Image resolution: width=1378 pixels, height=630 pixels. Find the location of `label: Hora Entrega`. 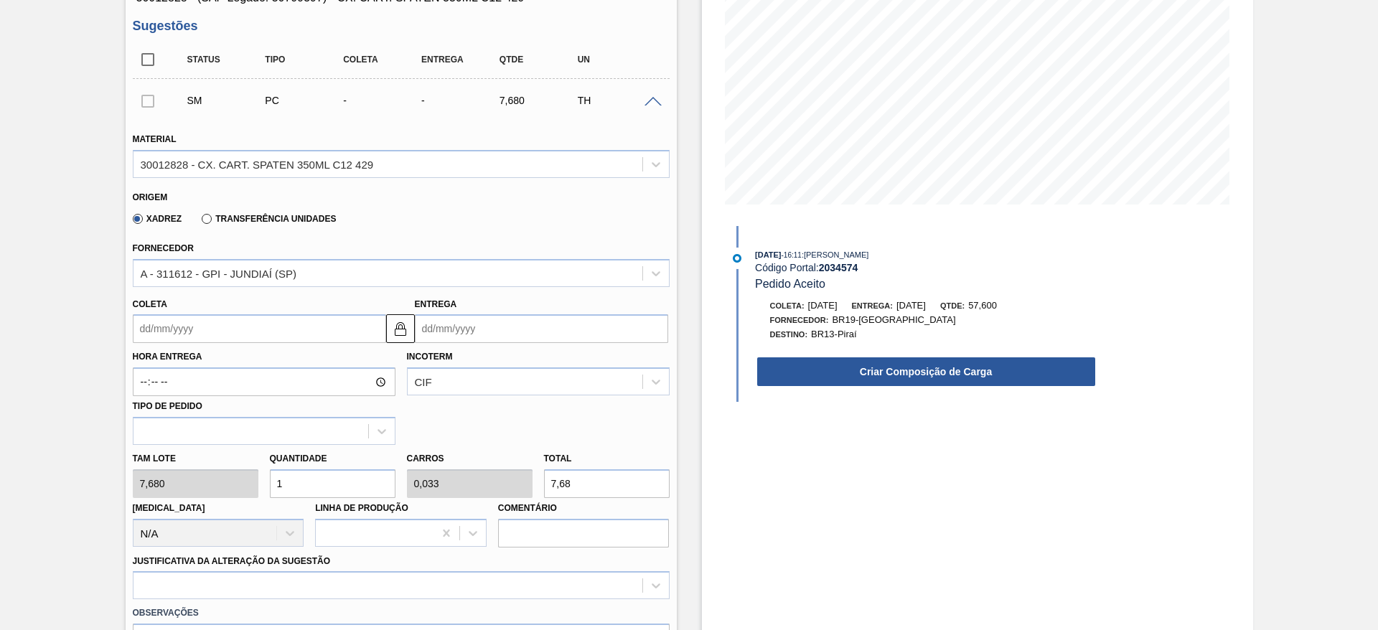

label: Hora Entrega is located at coordinates (264, 357).